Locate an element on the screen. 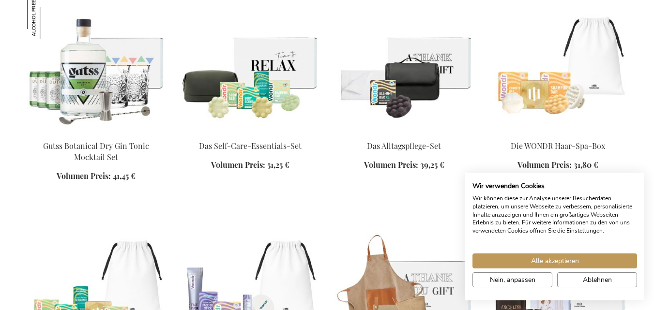 This screenshot has width=654, height=310. a: Das Self-Care-Essentials-Set is located at coordinates (250, 146).